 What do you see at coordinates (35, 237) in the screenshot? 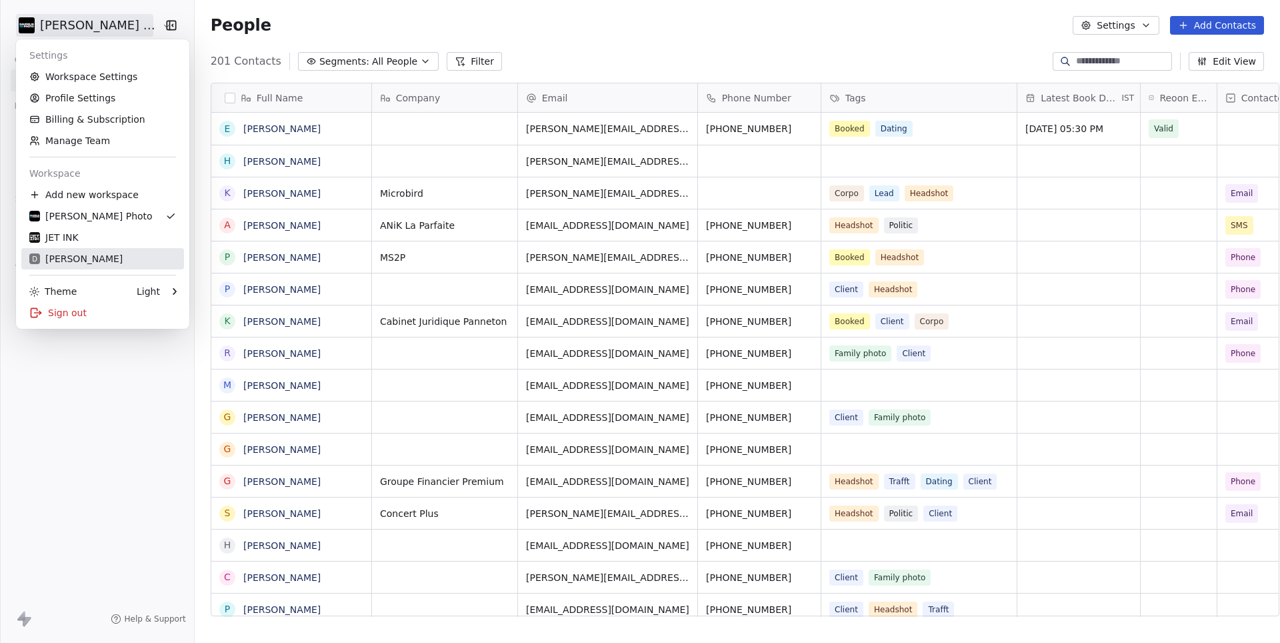
I see `img: JET%20INK%20Metal.png` at bounding box center [35, 237].